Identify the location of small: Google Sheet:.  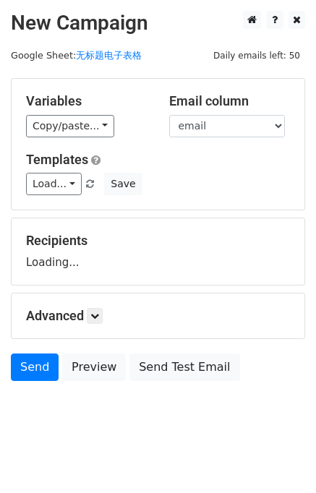
(76, 55).